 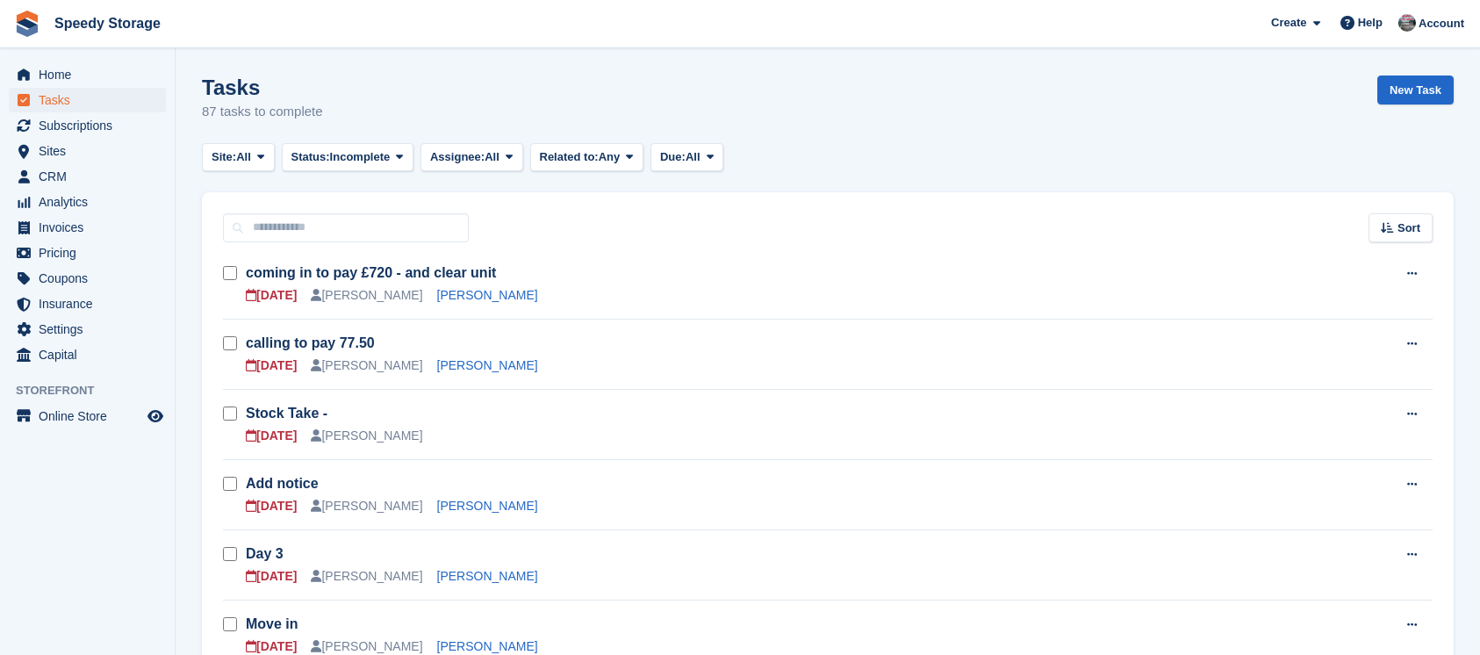 I want to click on span: Sort, so click(x=1409, y=228).